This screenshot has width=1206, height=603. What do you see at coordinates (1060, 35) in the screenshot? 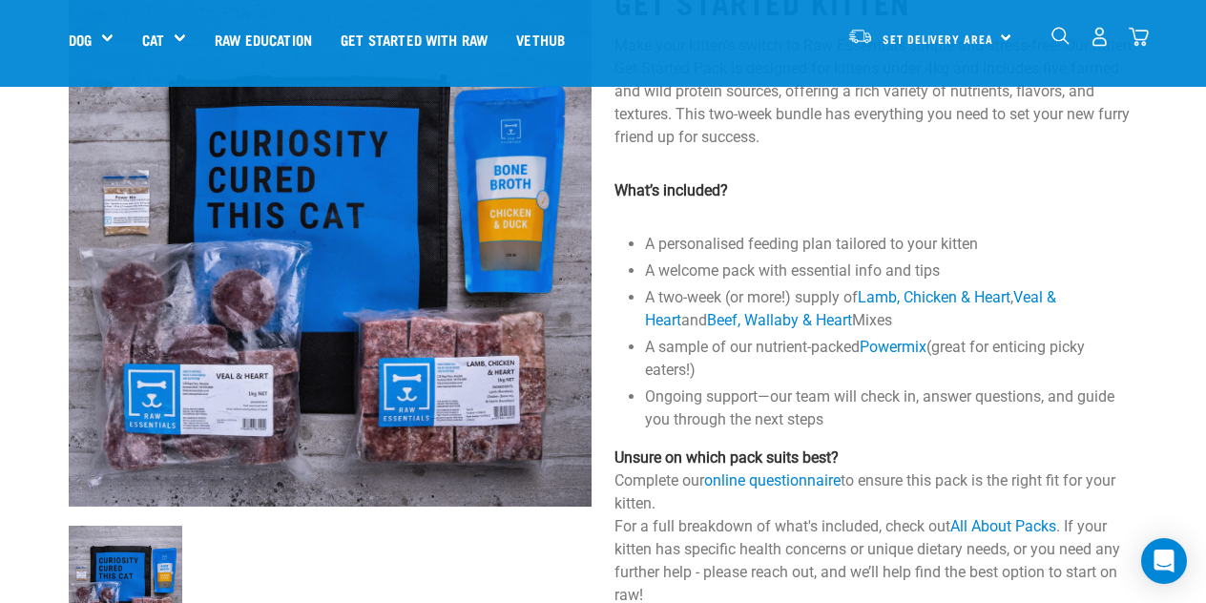
I see `img: home-icon-1@2x.png` at bounding box center [1060, 35].